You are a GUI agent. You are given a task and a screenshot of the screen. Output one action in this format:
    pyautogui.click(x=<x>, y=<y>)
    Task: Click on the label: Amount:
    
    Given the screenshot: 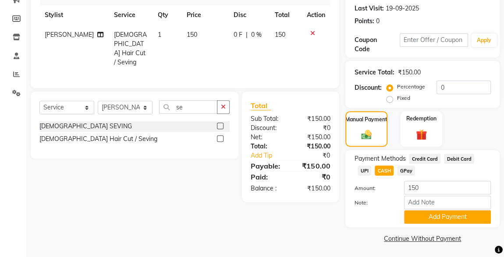 What is the action you would take?
    pyautogui.click(x=372, y=188)
    